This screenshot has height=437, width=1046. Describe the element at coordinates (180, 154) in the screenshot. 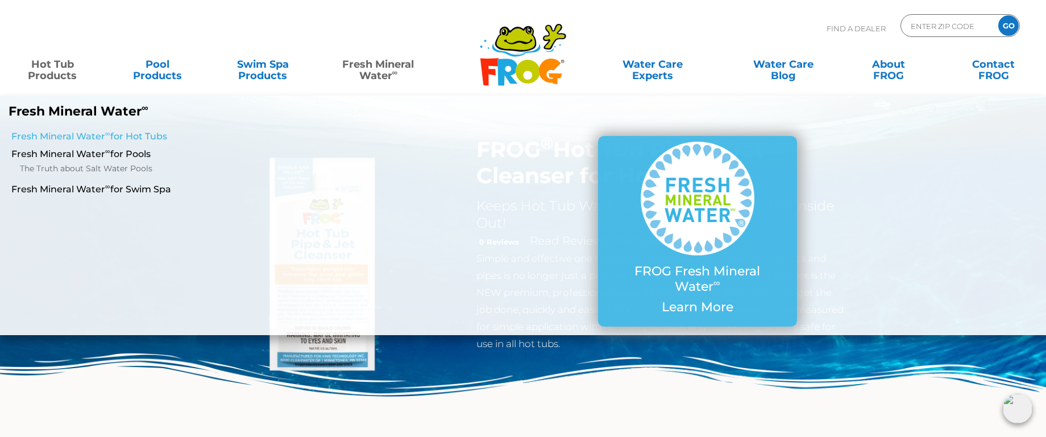

I see `a: Fresh Mineral Water∞for Pools` at that location.